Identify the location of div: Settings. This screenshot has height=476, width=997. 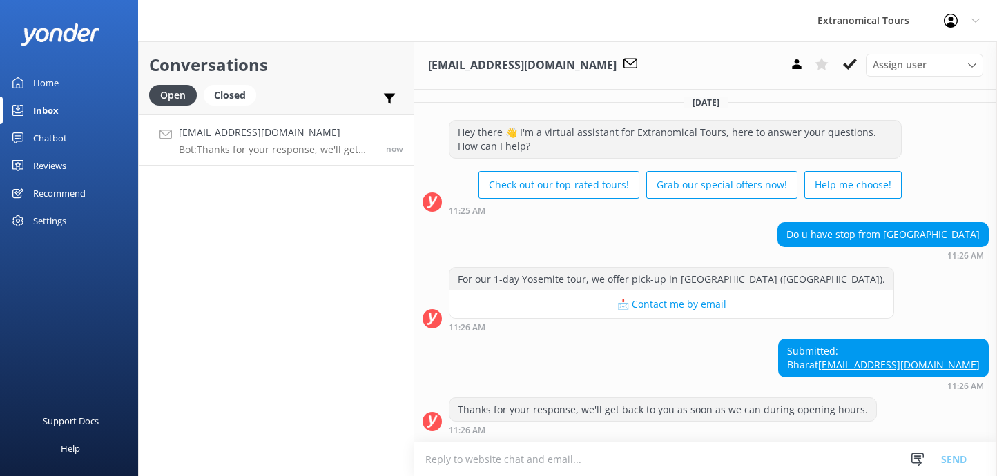
(50, 221).